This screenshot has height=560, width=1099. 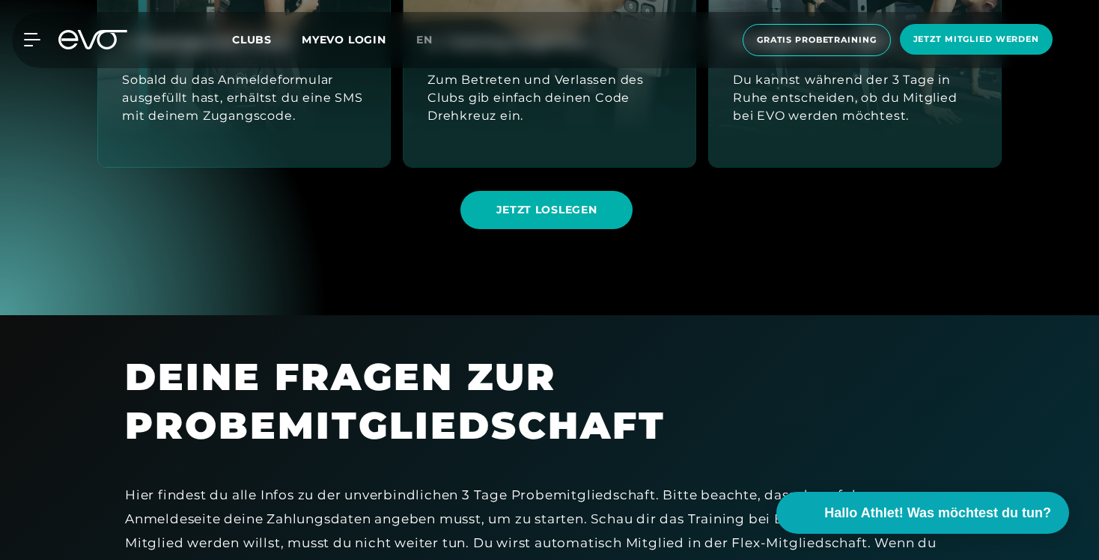 I want to click on span: Jetzt Mitglied werden, so click(x=976, y=39).